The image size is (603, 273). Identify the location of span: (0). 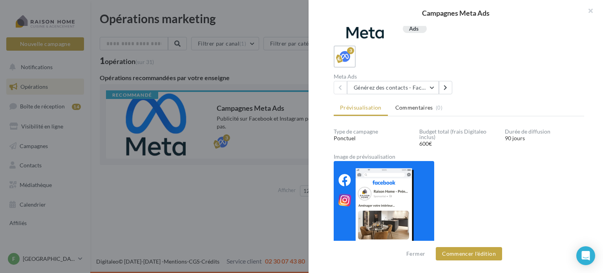
(439, 108).